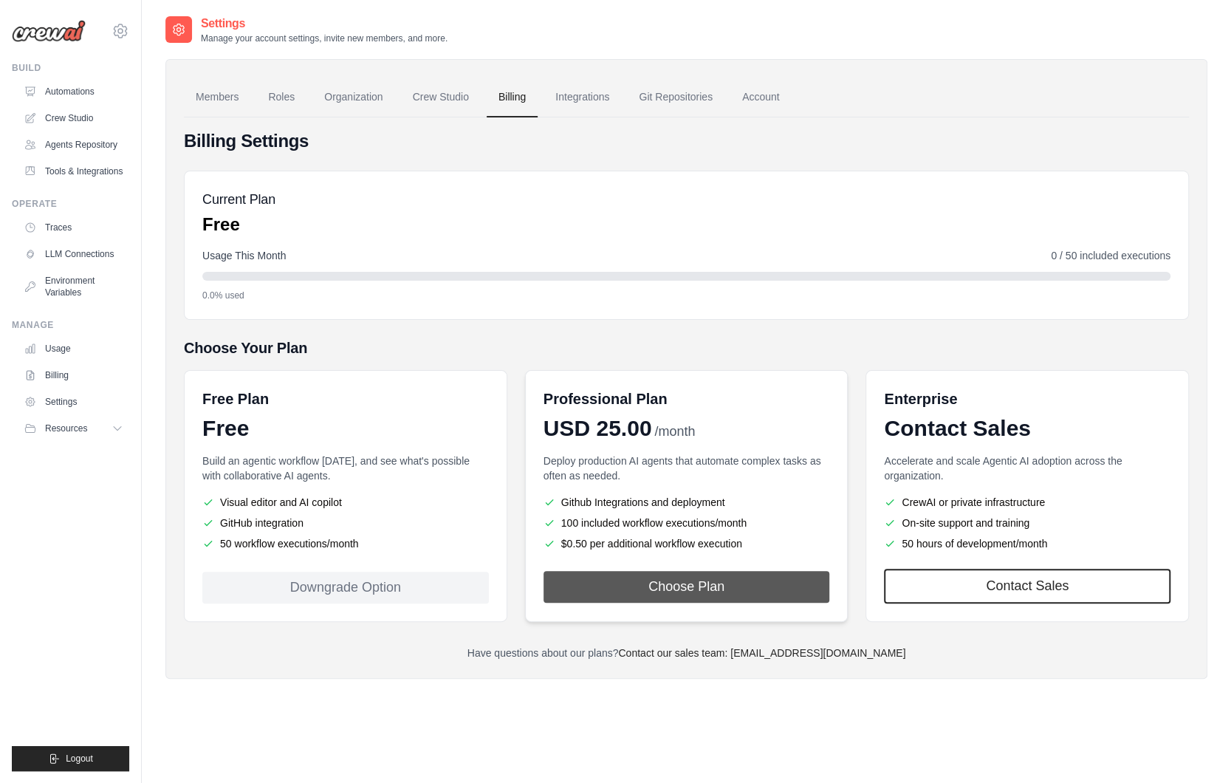 Image resolution: width=1231 pixels, height=783 pixels. What do you see at coordinates (73, 428) in the screenshot?
I see `button: Resources` at bounding box center [73, 428].